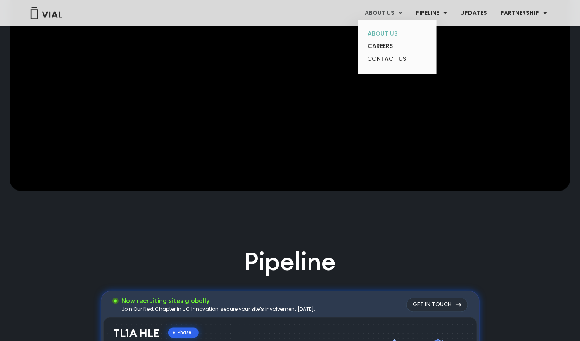 The height and width of the screenshot is (341, 580). I want to click on div: Phase I, so click(183, 332).